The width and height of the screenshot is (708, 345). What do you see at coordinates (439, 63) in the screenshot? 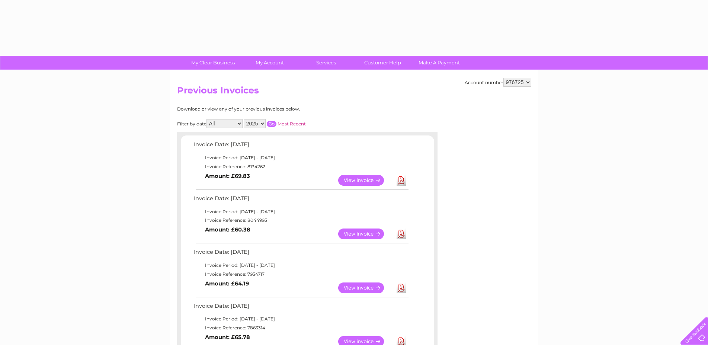
I see `a: Make A Payment` at bounding box center [439, 63].